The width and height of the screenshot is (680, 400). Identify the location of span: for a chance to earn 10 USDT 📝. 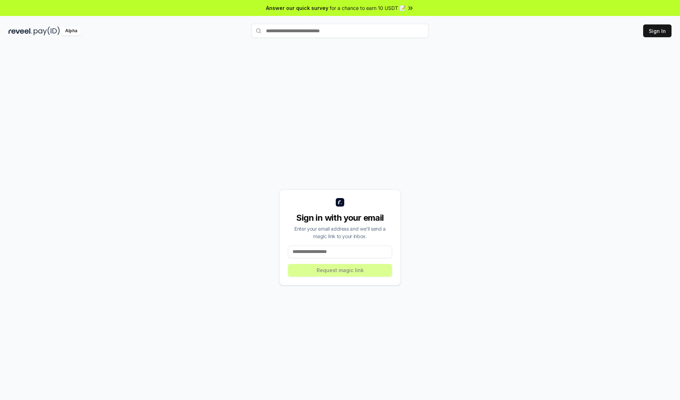
(368, 8).